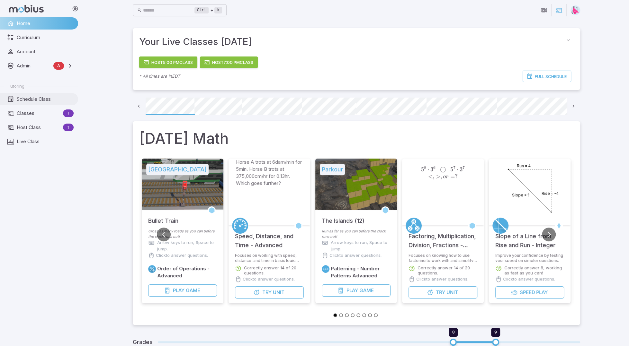 The width and height of the screenshot is (629, 346). What do you see at coordinates (269, 238) in the screenshot?
I see `h5: Speed, Distance, and Time - Advanced` at bounding box center [269, 238].